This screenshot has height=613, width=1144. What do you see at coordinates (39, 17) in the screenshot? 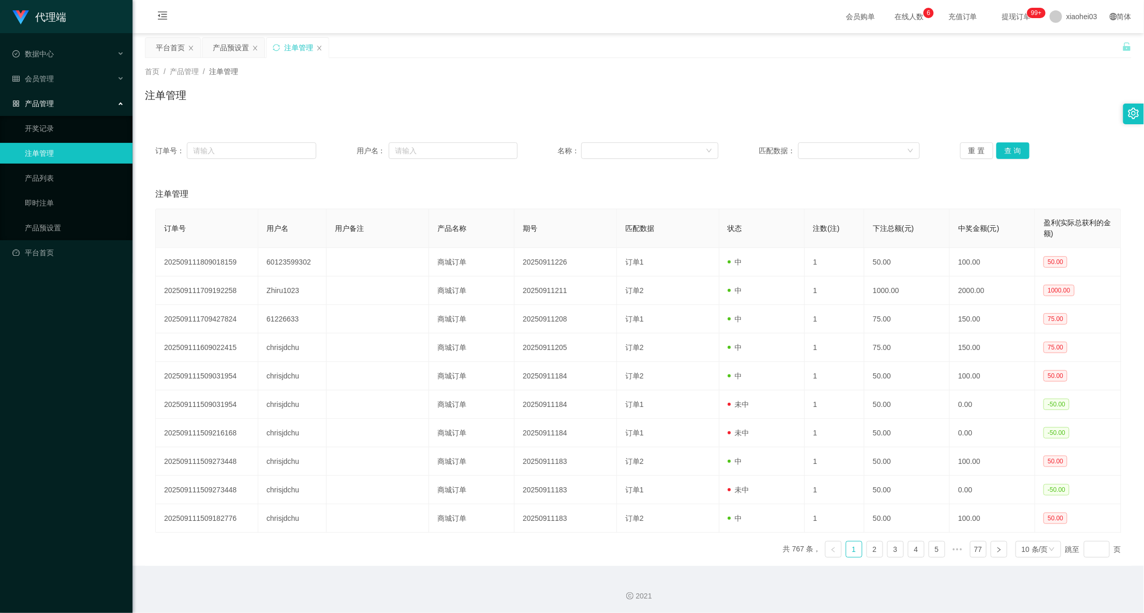
I see `a: 代理端` at bounding box center [39, 17].